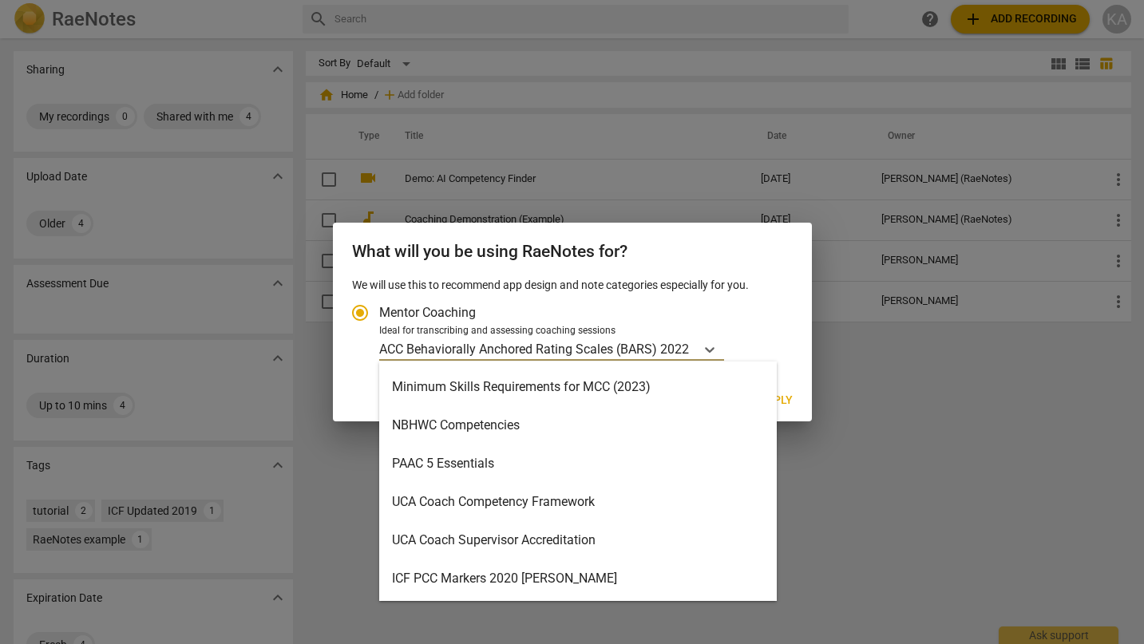  I want to click on div: Minimum Skills Requirements for MCC (2023), so click(578, 387).